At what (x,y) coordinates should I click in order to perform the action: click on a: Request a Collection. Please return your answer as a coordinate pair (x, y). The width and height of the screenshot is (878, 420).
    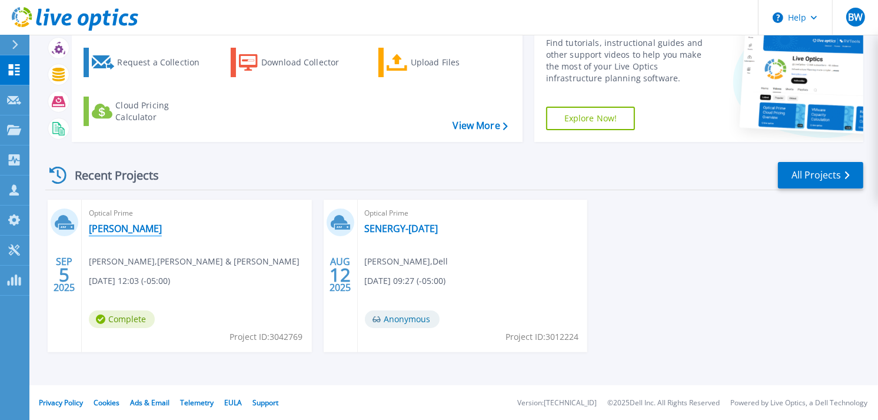
    Looking at the image, I should click on (149, 62).